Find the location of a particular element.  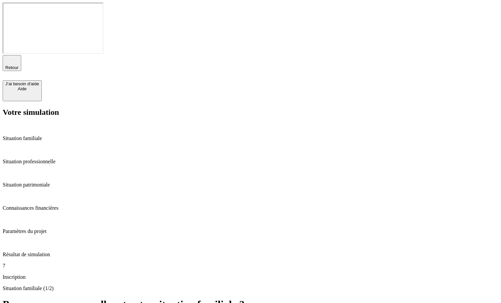

p: Situation familiale (1/2) is located at coordinates (251, 288).